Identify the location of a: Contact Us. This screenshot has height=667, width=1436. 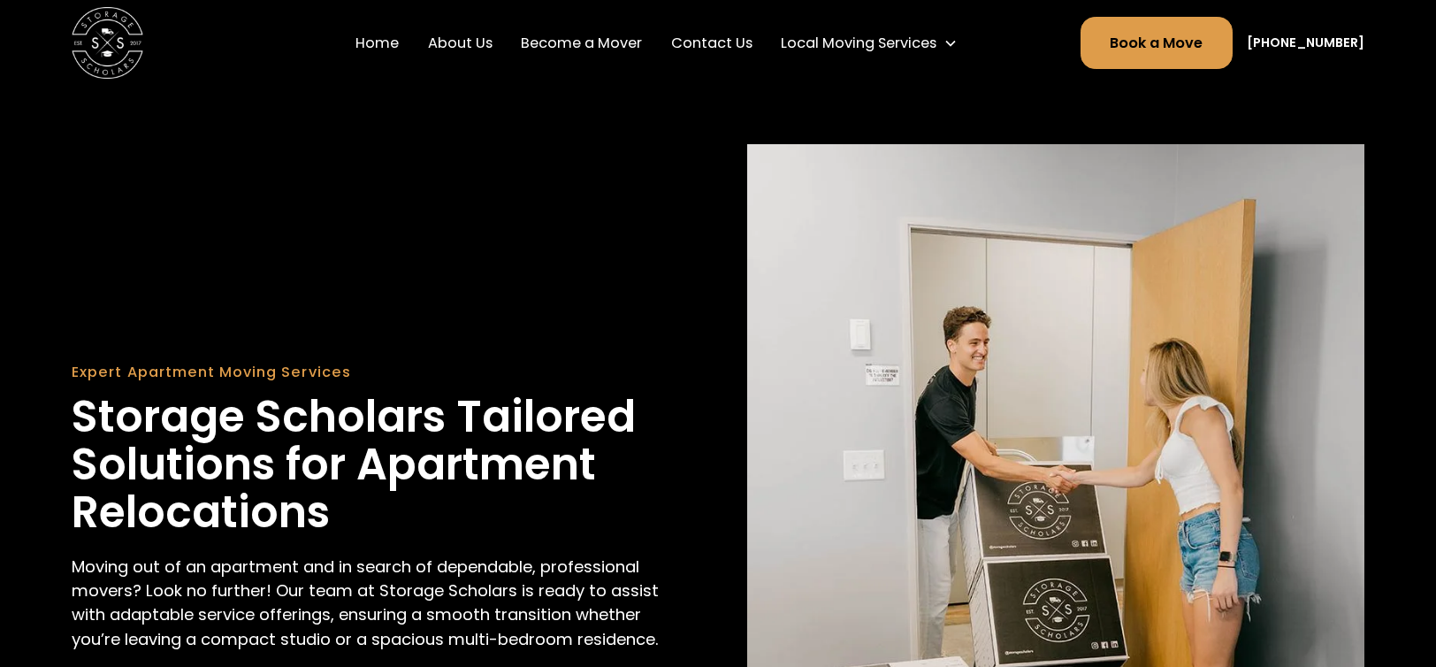
(711, 42).